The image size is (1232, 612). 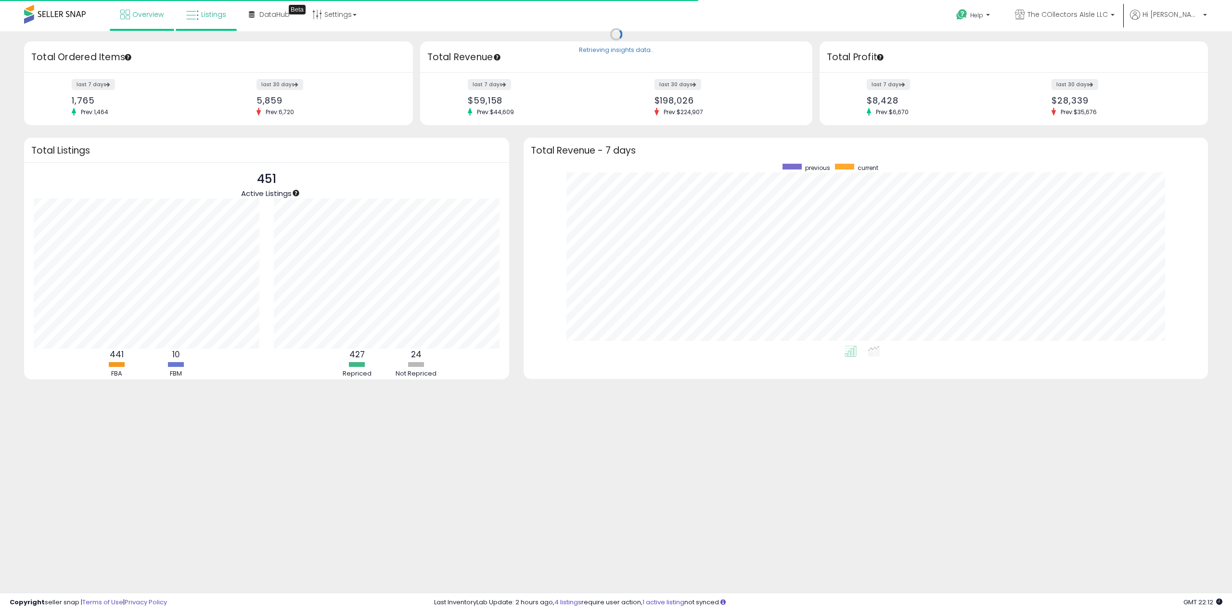 I want to click on a: Help, so click(x=974, y=16).